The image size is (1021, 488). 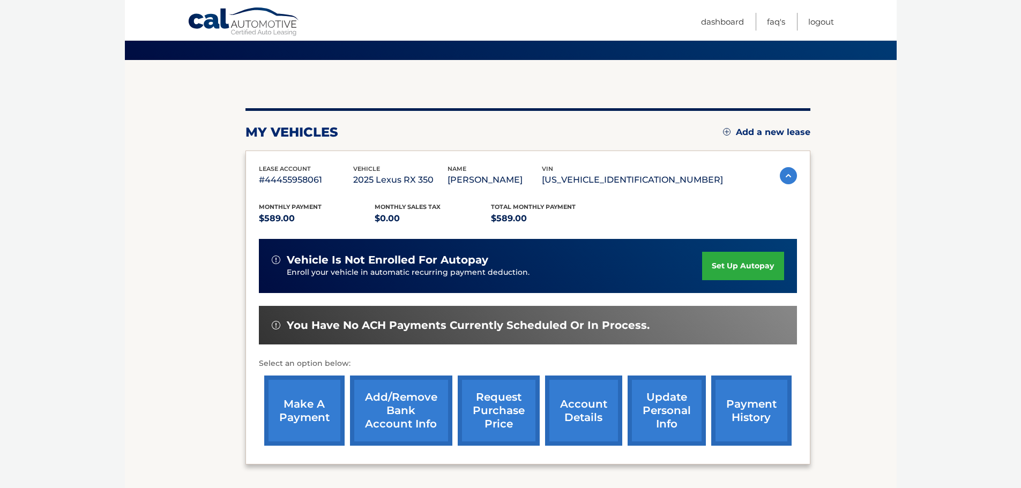 I want to click on span: vin, so click(x=547, y=169).